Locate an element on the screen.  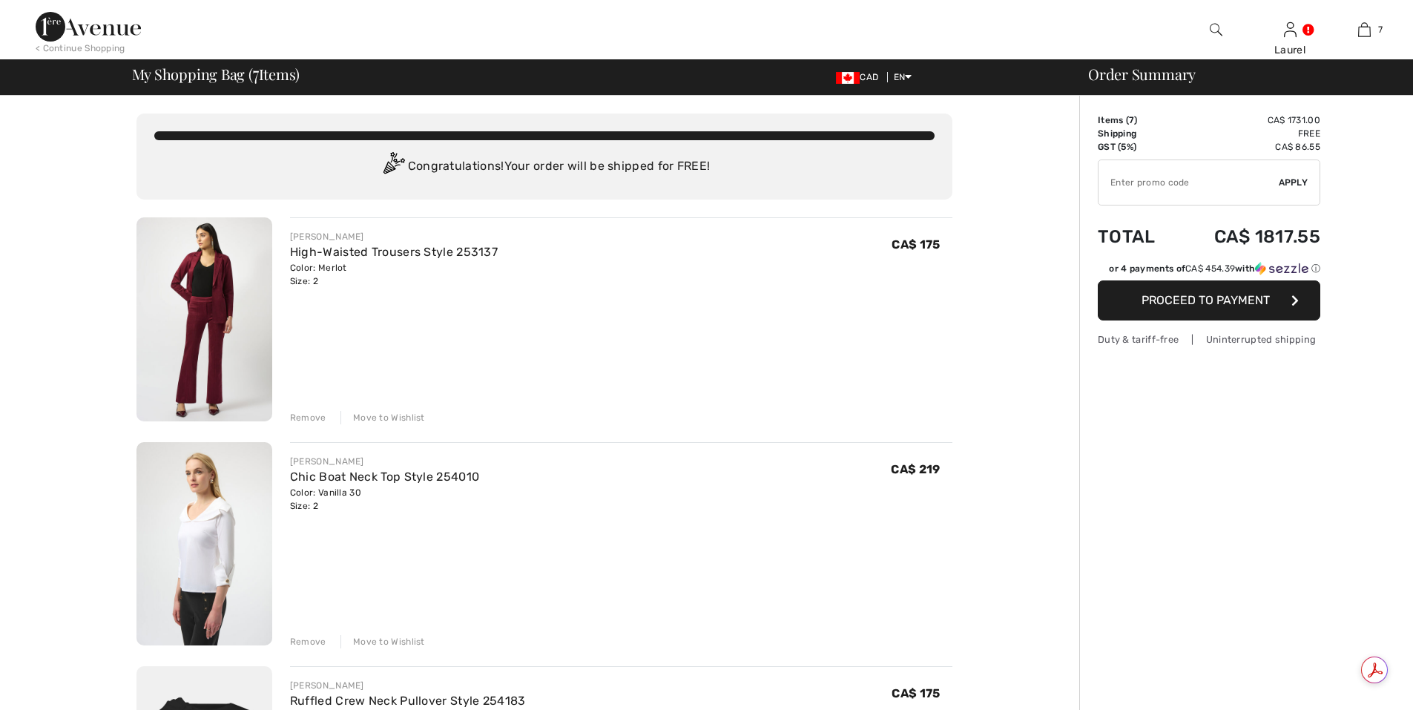
span: Proceed to Payment is located at coordinates (1205, 300).